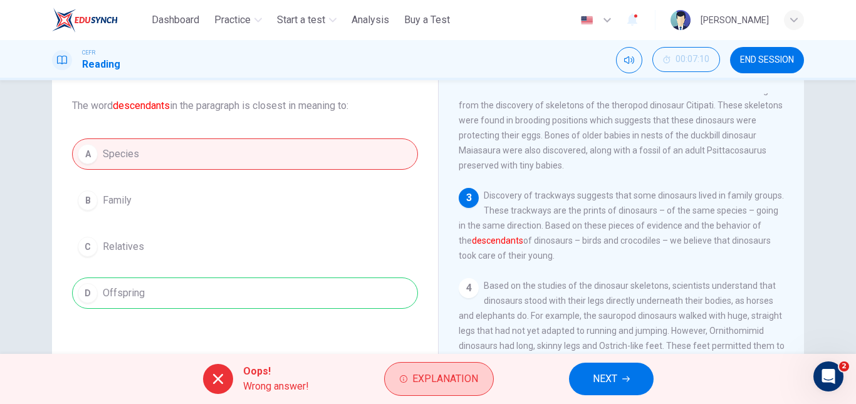  I want to click on img: Profile picture, so click(681, 20).